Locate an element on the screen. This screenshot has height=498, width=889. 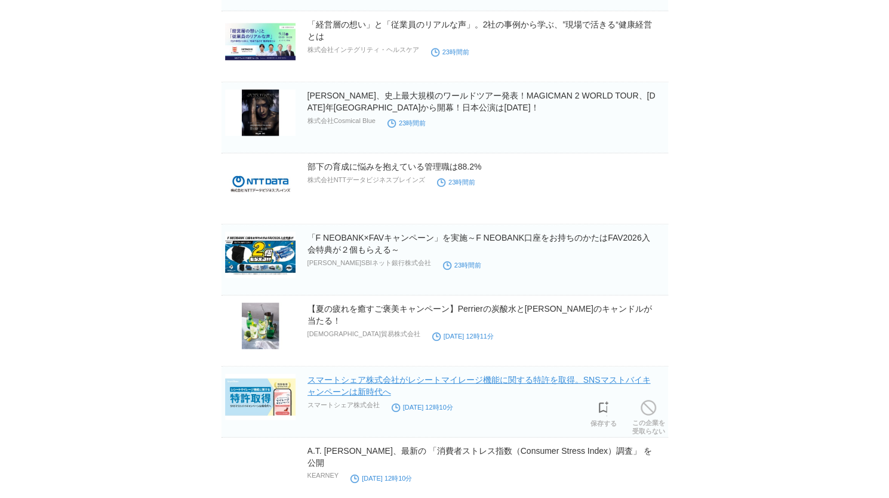
img: 37968-495-ea3ad5822c049a719444baef637ff2bb-1400x787.jpg is located at coordinates (260, 255).